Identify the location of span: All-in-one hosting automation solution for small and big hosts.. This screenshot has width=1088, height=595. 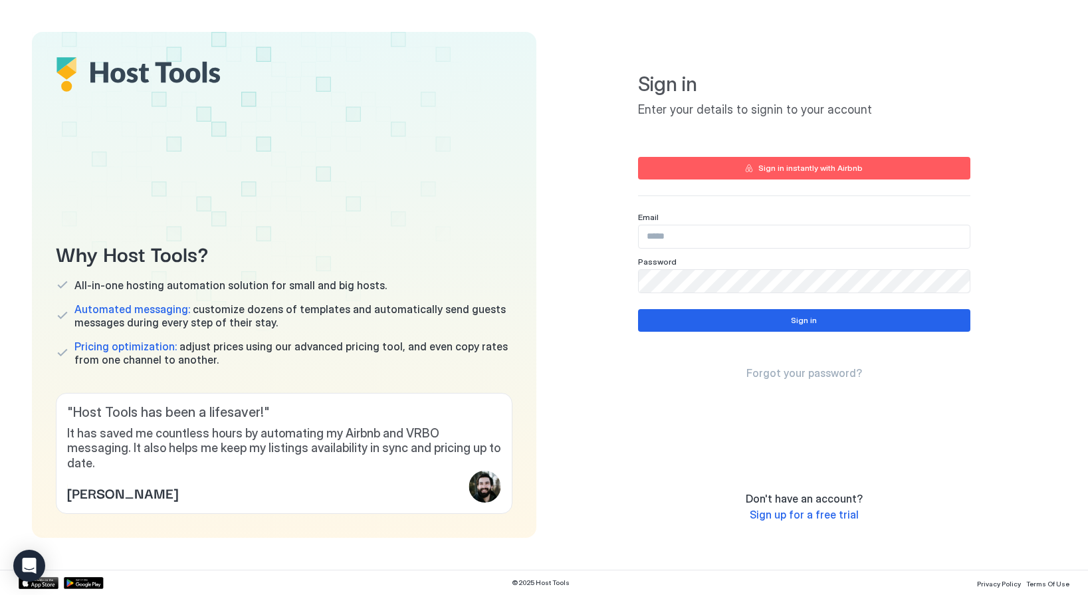
(231, 285).